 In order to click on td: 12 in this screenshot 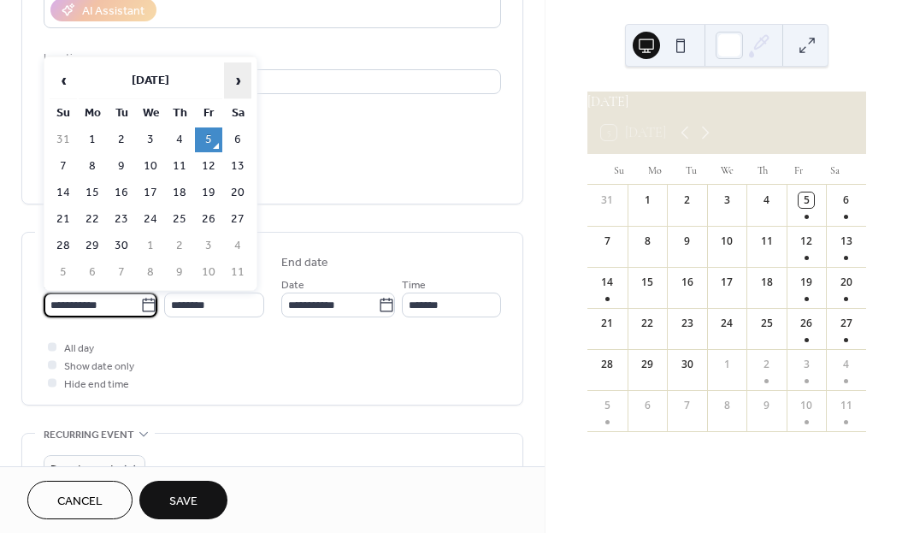, I will do `click(209, 166)`.